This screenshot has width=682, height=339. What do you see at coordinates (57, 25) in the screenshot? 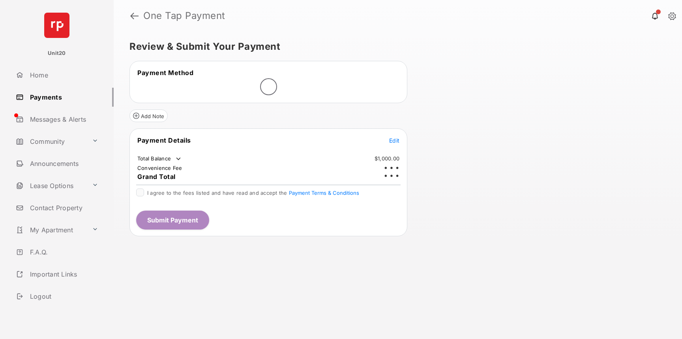
I see `img: svg+xml;base64,PHN2ZyB4bWxucz0iaHR0cDovL3d3dy53My5vcmcvMjAwMC9zdmciIHdpZHRoPSI2NCIgaGVpZ2h0PSI2NC...` at bounding box center [57, 25].